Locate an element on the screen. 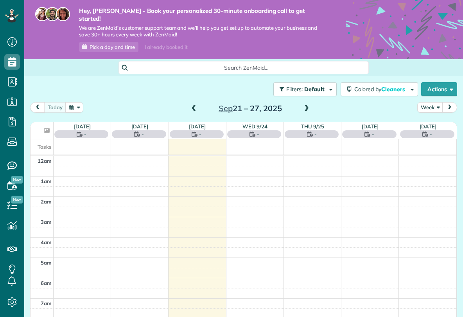  a: Thu 9/25 is located at coordinates (313, 126).